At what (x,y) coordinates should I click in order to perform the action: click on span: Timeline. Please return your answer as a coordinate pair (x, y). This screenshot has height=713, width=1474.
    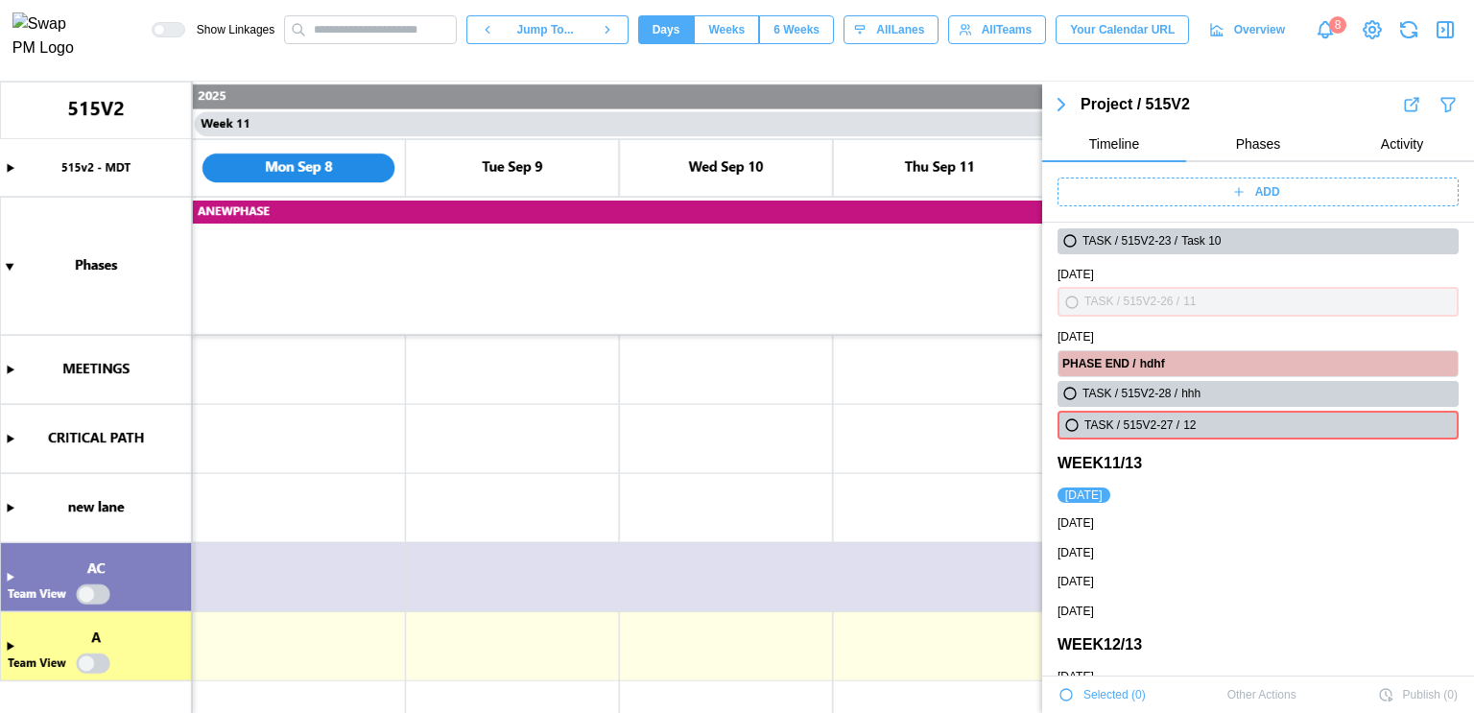
    Looking at the image, I should click on (1114, 144).